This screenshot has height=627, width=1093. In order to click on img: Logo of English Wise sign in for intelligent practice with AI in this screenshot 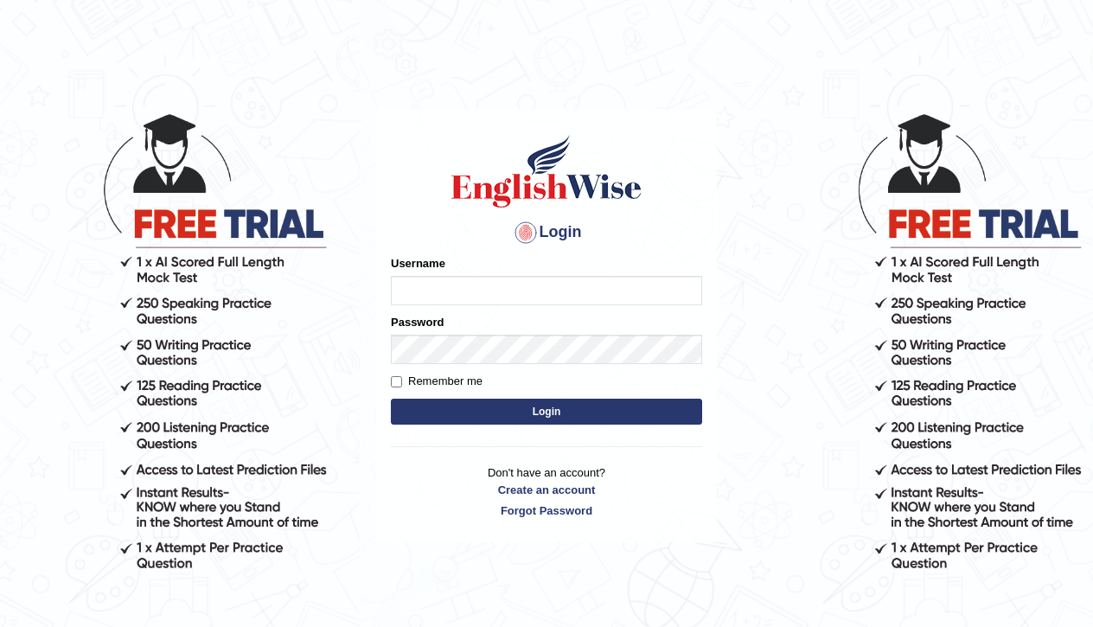, I will do `click(547, 171)`.